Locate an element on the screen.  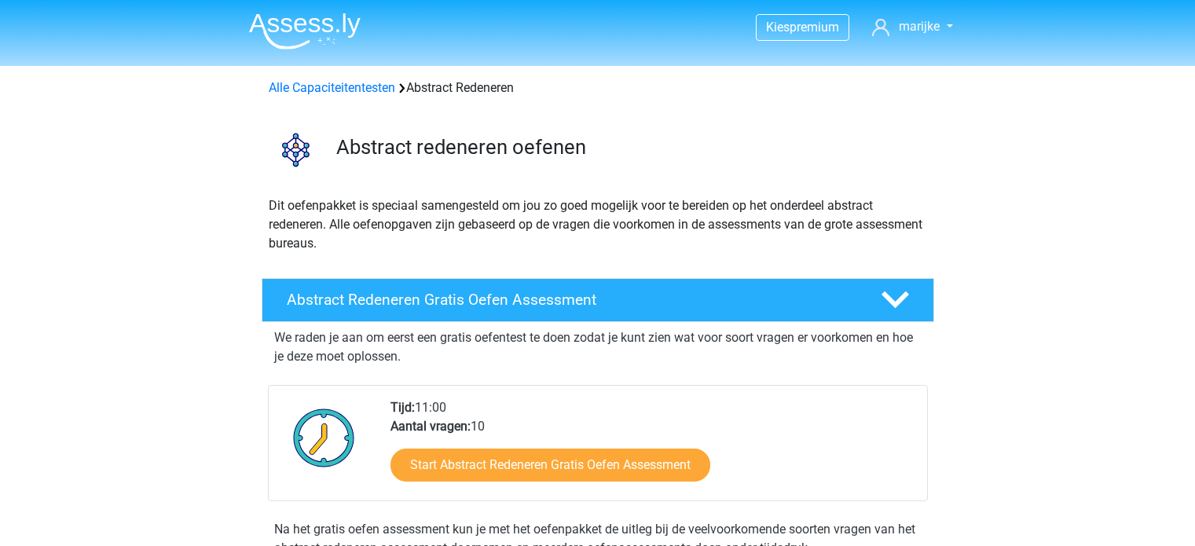
div: 11:00 10 is located at coordinates (652, 450).